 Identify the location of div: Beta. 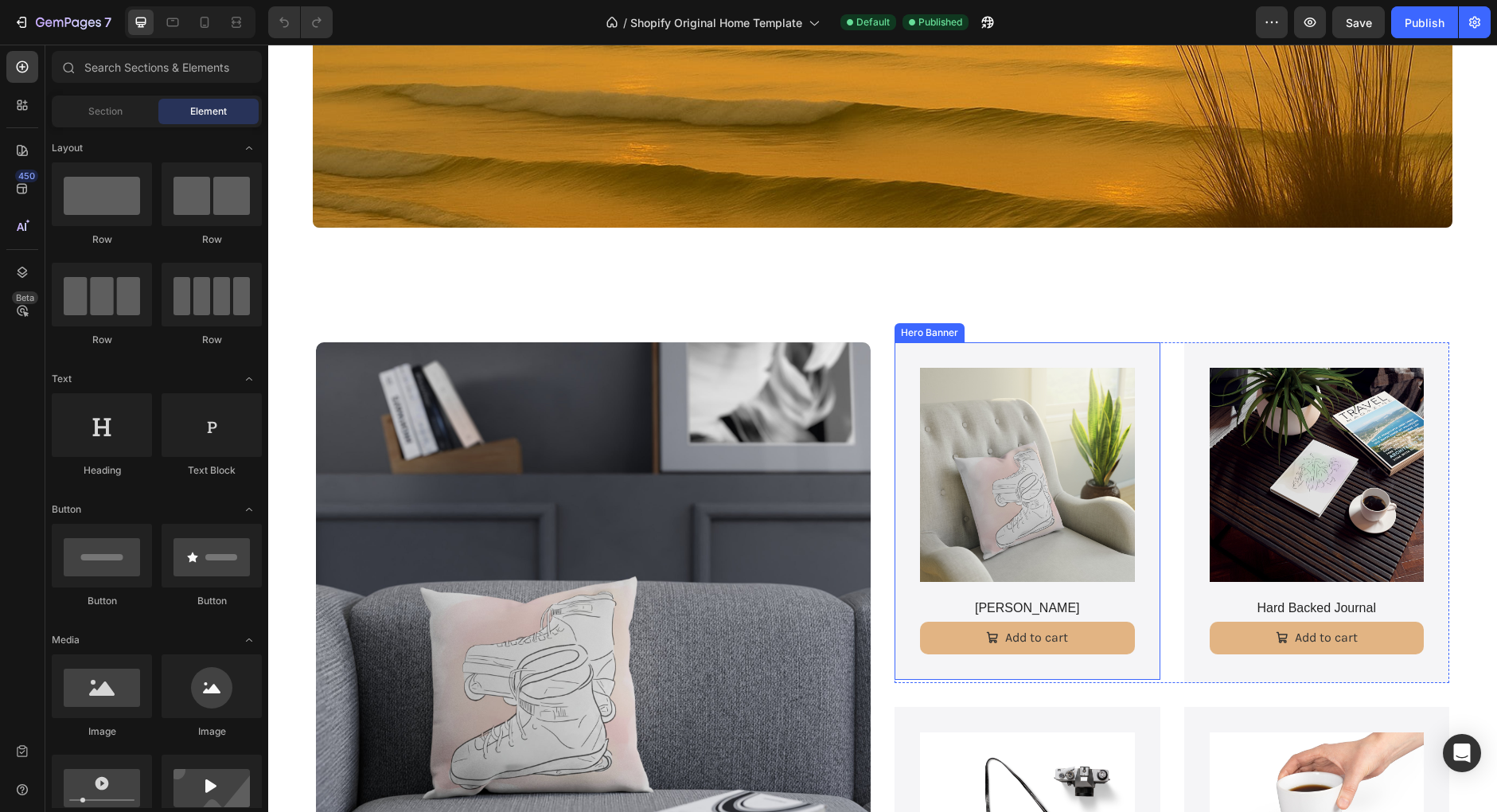
(24, 297).